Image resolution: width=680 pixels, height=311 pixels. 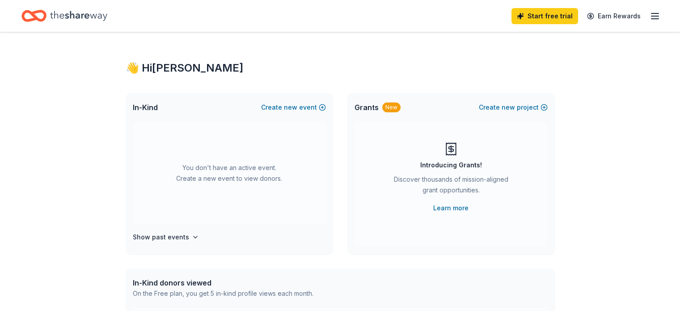 What do you see at coordinates (614, 16) in the screenshot?
I see `a: Earn Rewards` at bounding box center [614, 16].